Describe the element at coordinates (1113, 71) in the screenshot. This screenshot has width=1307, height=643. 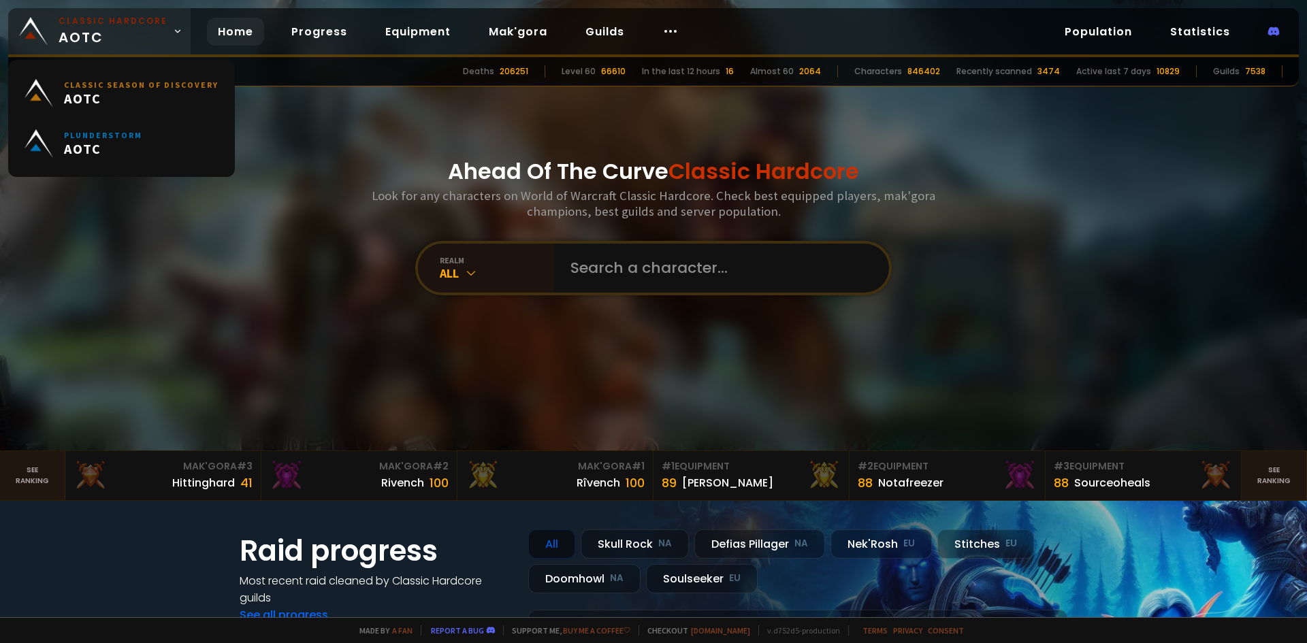
I see `div: Active last 7 days` at that location.